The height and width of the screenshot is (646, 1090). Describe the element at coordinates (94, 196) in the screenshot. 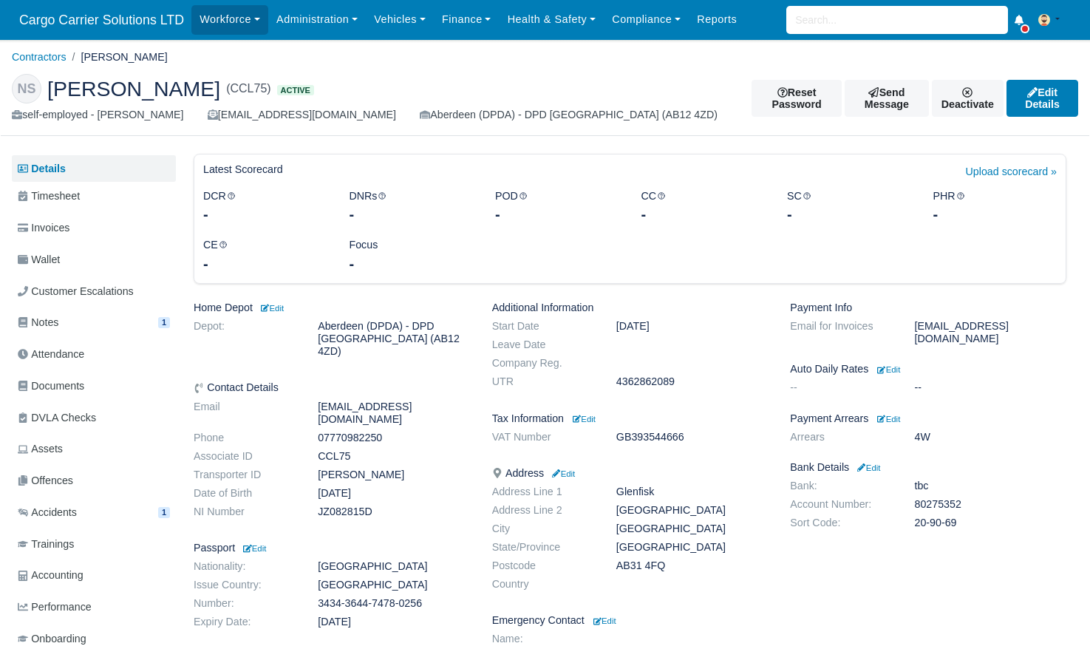

I see `a: Timesheet` at that location.